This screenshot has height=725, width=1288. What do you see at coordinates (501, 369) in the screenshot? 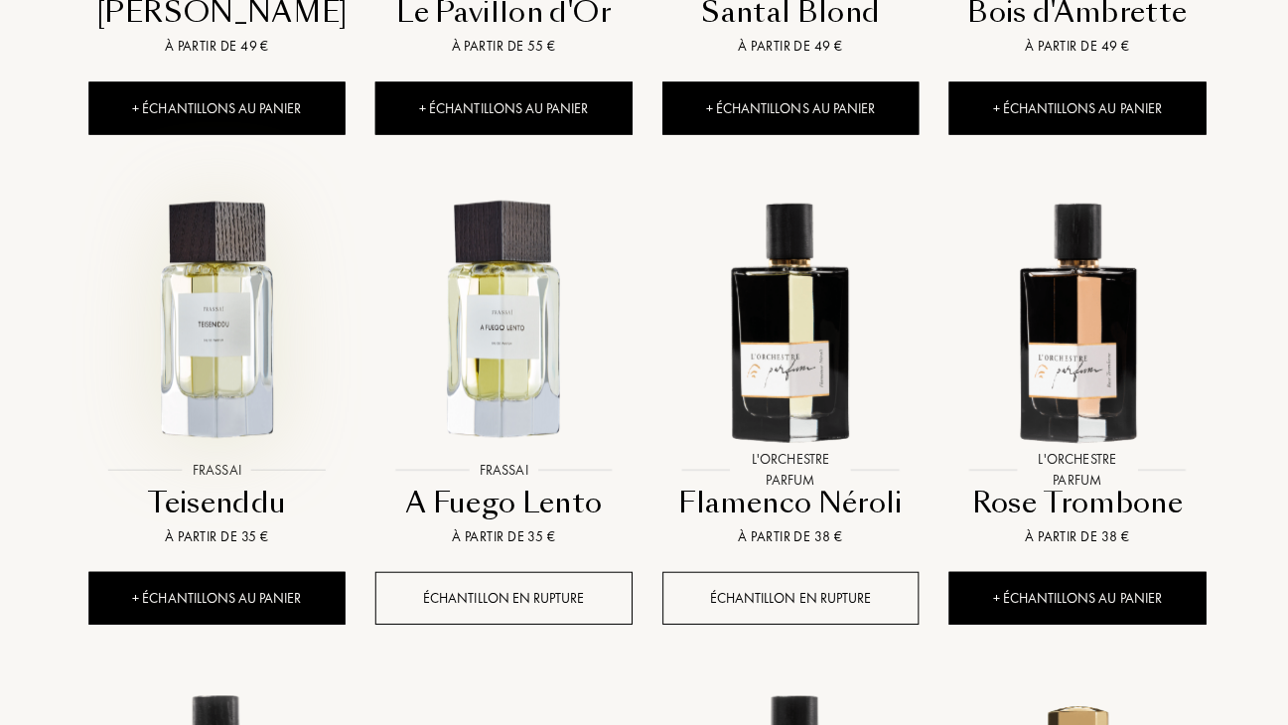
I see `a: A Fuego Lento FrassaiFrassaiA Fuego LentoÀ partir de 35 €` at bounding box center [501, 369].